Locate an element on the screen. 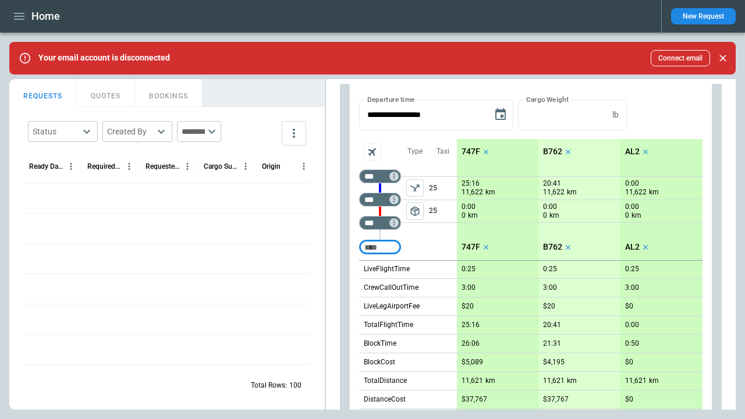  p: Total Rows: is located at coordinates (269, 385).